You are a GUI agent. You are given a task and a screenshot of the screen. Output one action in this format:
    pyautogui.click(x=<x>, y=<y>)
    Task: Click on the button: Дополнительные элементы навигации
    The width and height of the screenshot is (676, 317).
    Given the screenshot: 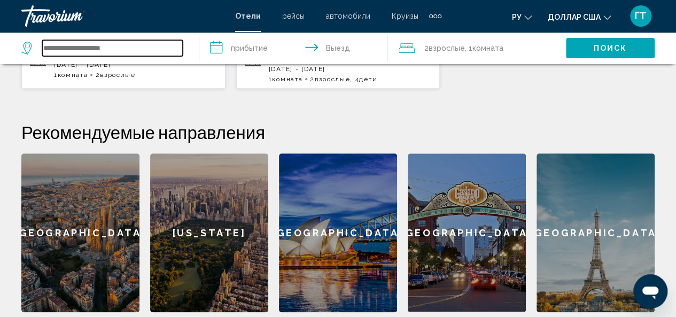 What is the action you would take?
    pyautogui.click(x=435, y=16)
    